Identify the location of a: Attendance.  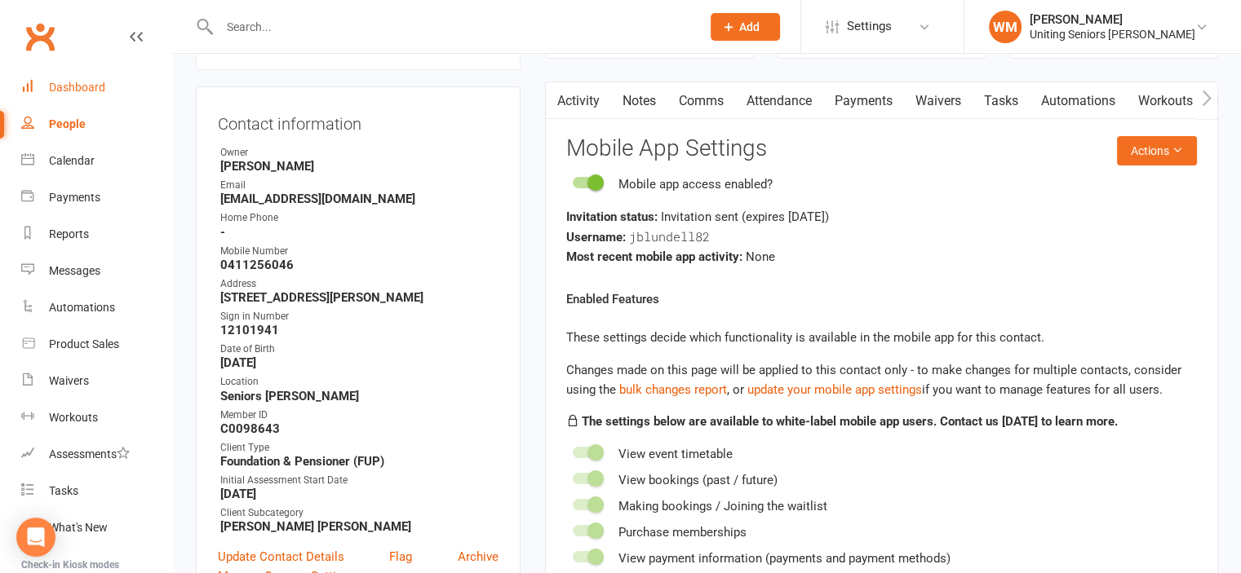
(779, 101).